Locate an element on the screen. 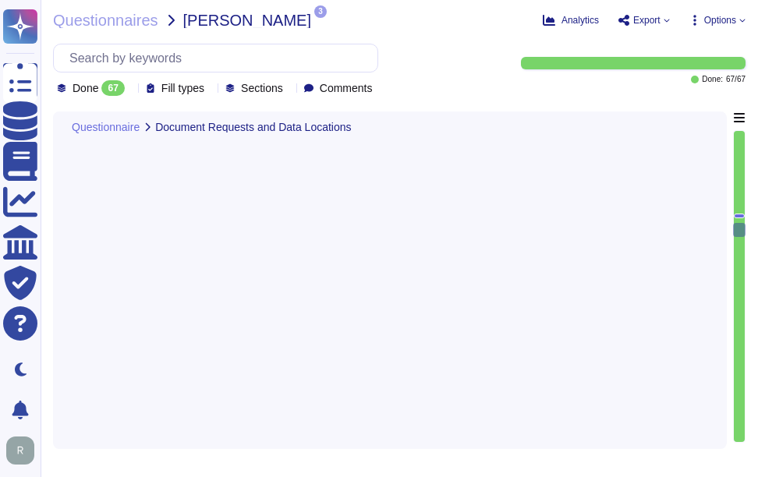  button: user is located at coordinates (24, 451).